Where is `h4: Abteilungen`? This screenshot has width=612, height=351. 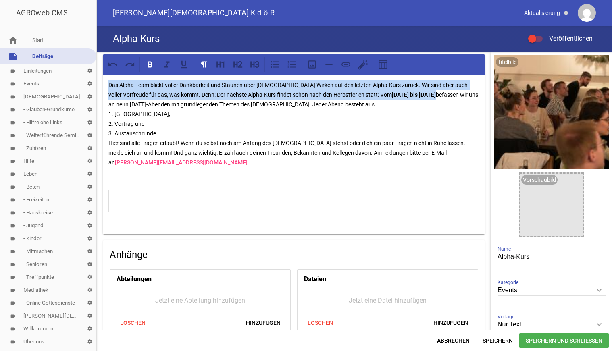
h4: Abteilungen is located at coordinates (134, 279).